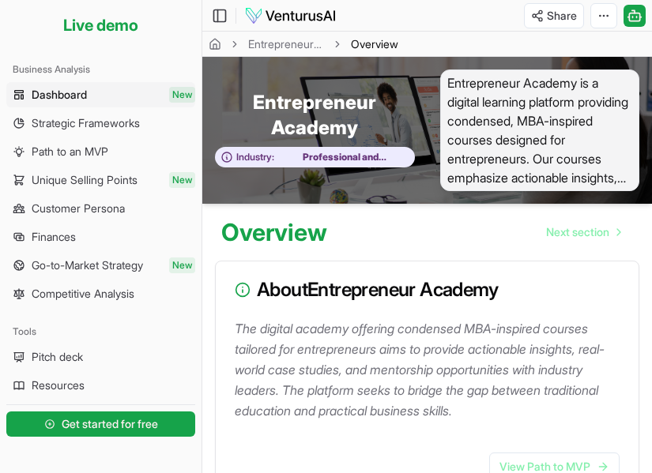 Image resolution: width=652 pixels, height=473 pixels. I want to click on p: The digital academy offering condensed MBA-inspired courses tailored for entrepreneurs aims to pr..., so click(430, 370).